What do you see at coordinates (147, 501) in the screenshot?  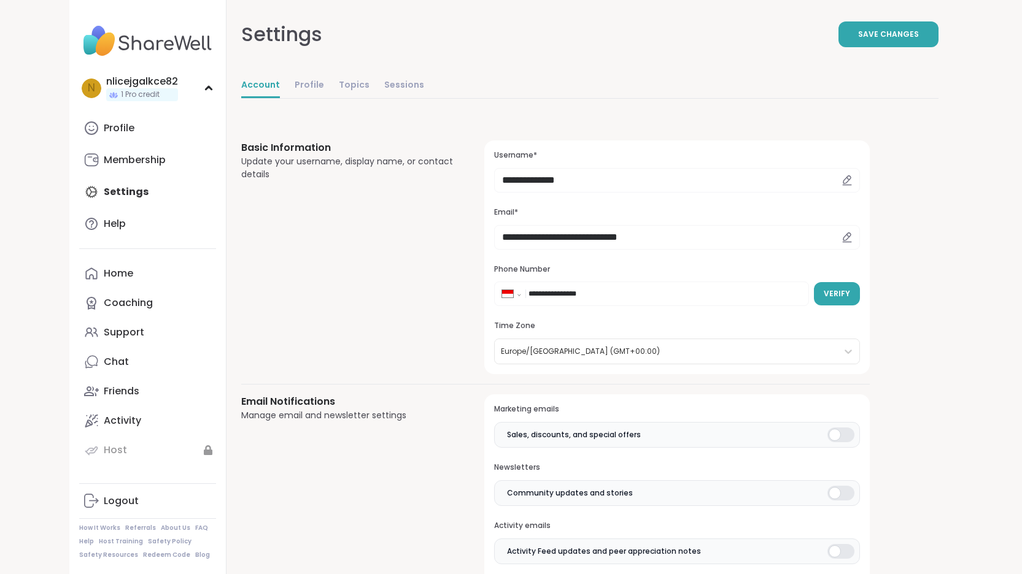 I see `a: Logout` at bounding box center [147, 501].